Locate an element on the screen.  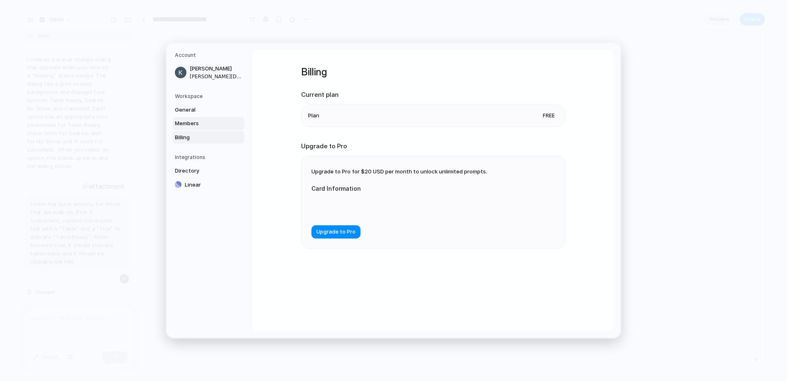
span: Upgrade to Pro for $20 USD per month to unlock unlimited prompts. is located at coordinates (399, 172).